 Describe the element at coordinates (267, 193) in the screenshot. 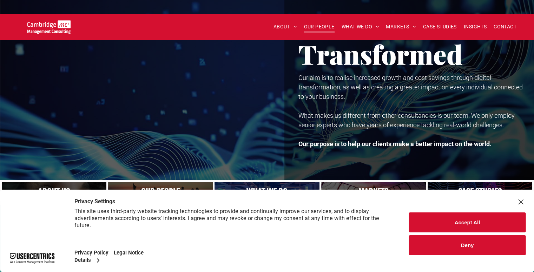

I see `a: A yoga teacher lifting his whole body off the ground in the peacock pose` at that location.